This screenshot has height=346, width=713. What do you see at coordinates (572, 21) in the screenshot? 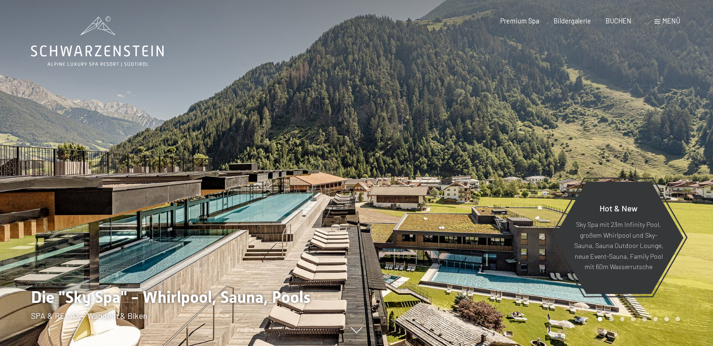
I see `span: Bildergalerie` at bounding box center [572, 21].